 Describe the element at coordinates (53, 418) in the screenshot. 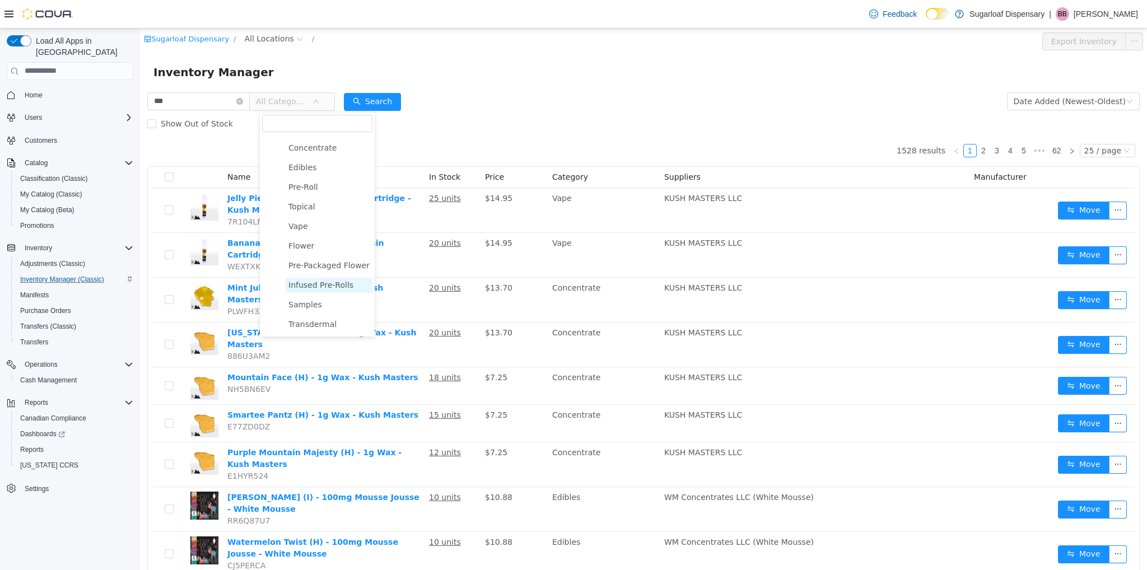

I see `a: Canadian Compliance` at that location.